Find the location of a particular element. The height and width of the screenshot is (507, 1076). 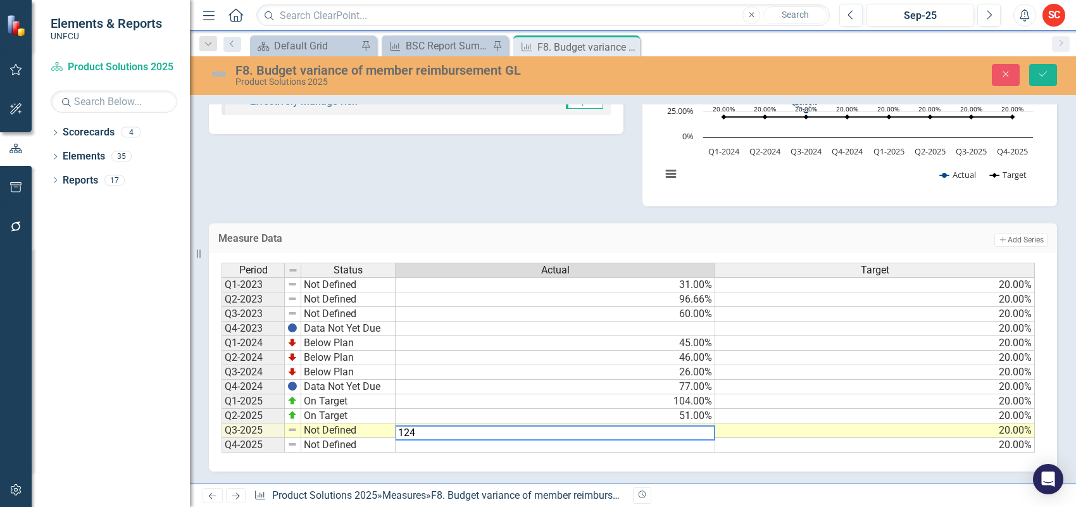

img: ClearPoint Strategy is located at coordinates (17, 25).